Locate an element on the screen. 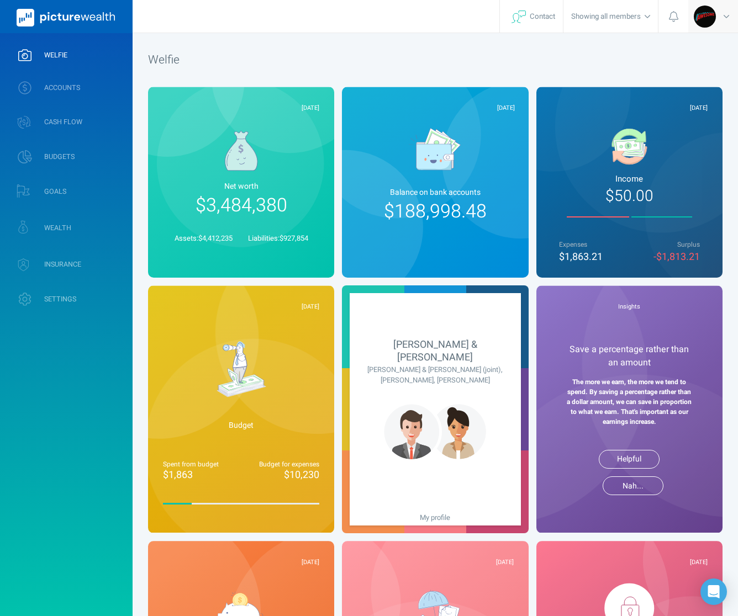  span: $3,484,380 is located at coordinates (241, 205).